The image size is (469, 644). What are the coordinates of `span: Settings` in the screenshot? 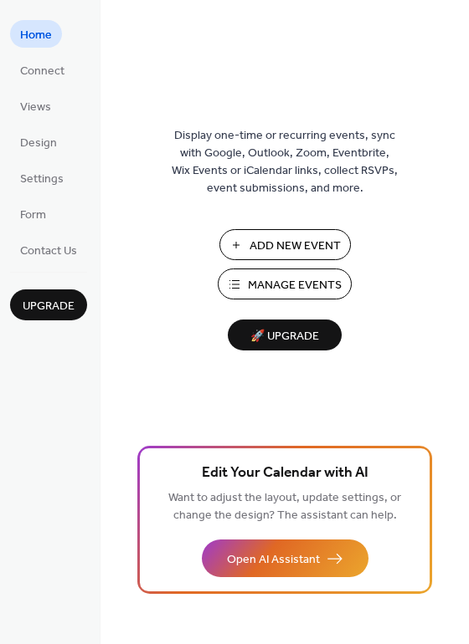 It's located at (42, 179).